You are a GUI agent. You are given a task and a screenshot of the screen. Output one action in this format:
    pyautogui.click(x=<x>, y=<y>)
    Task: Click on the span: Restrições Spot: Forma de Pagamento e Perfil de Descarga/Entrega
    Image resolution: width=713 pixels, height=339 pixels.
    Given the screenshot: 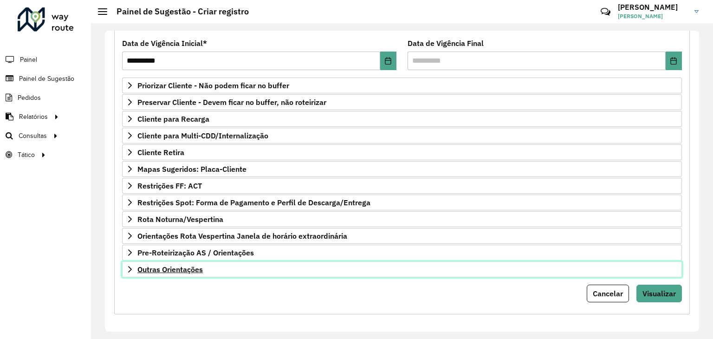 What is the action you would take?
    pyautogui.click(x=254, y=202)
    